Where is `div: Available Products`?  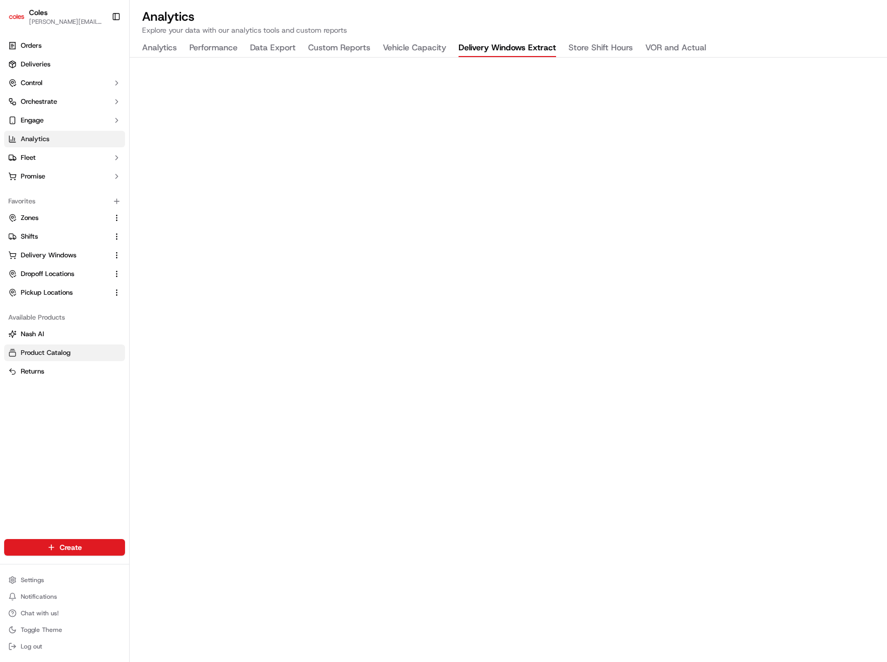
div: Available Products is located at coordinates (64, 317).